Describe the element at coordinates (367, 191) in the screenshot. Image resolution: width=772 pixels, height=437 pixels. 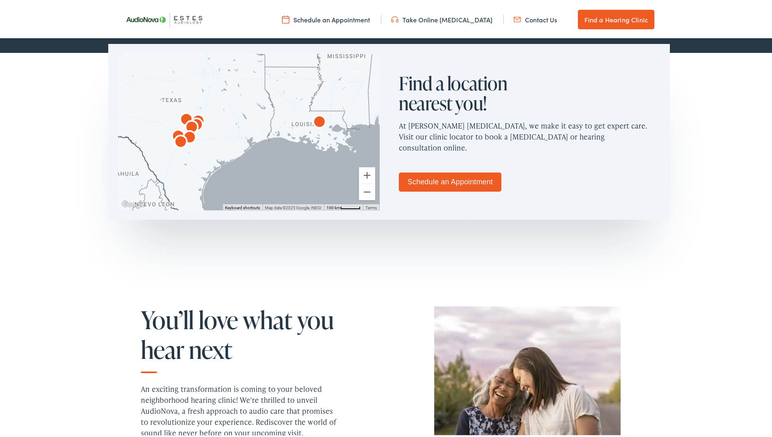
I see `button: Zoom out` at that location.